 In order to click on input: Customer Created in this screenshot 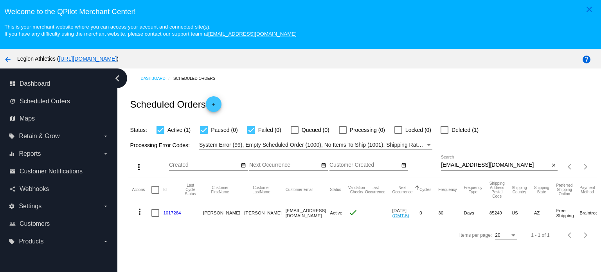, I will do `click(365, 165)`.